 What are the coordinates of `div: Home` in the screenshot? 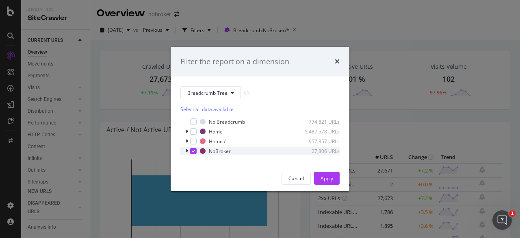 It's located at (216, 131).